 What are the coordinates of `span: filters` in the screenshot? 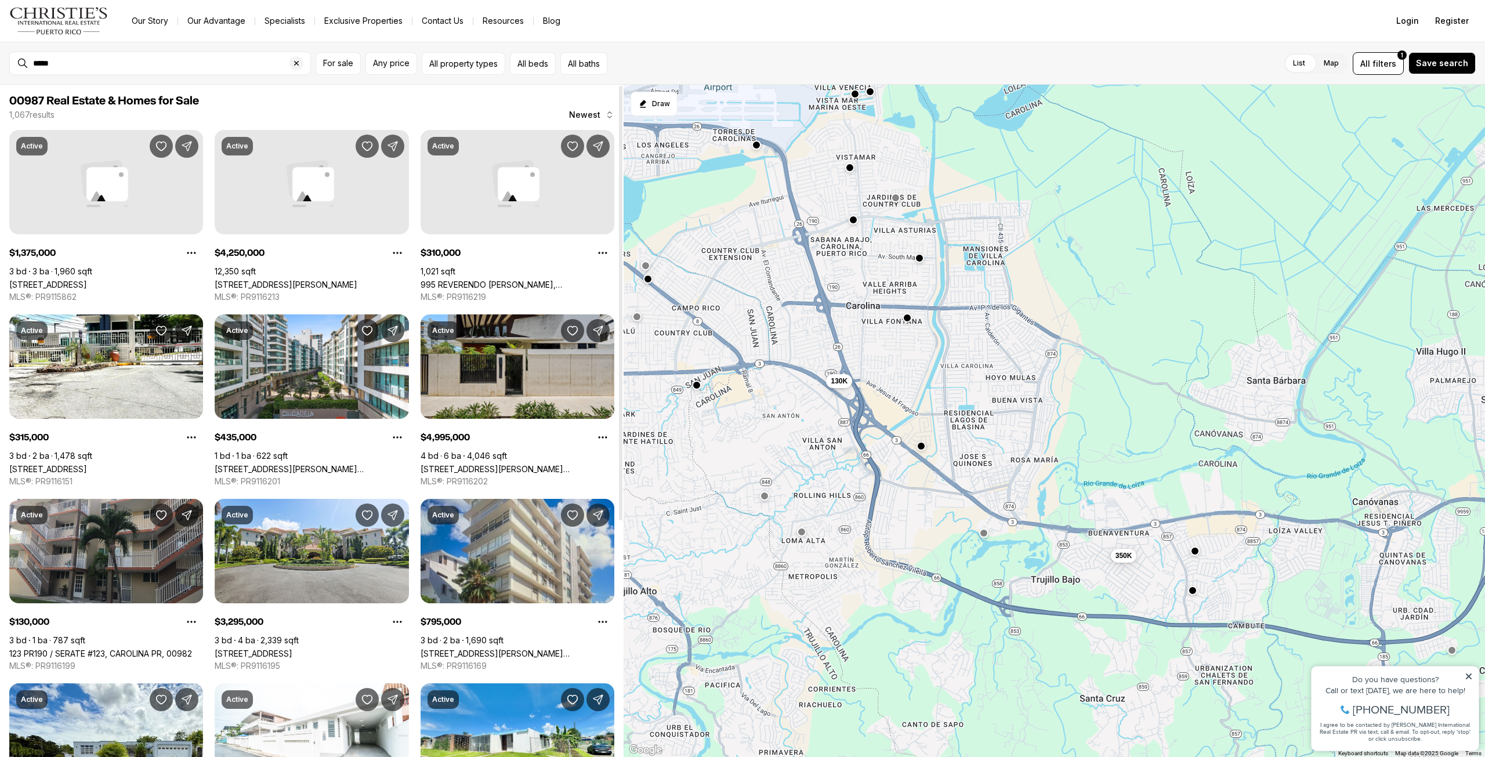 It's located at (1384, 63).